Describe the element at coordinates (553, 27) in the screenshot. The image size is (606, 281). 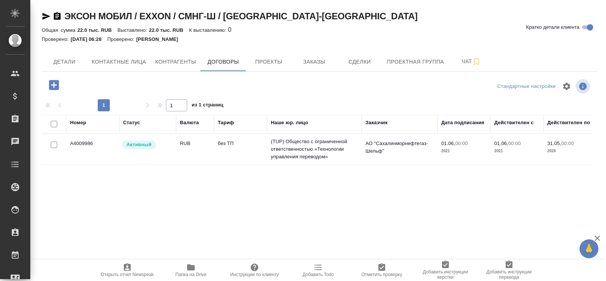
I see `span: Кратко детали клиента` at that location.